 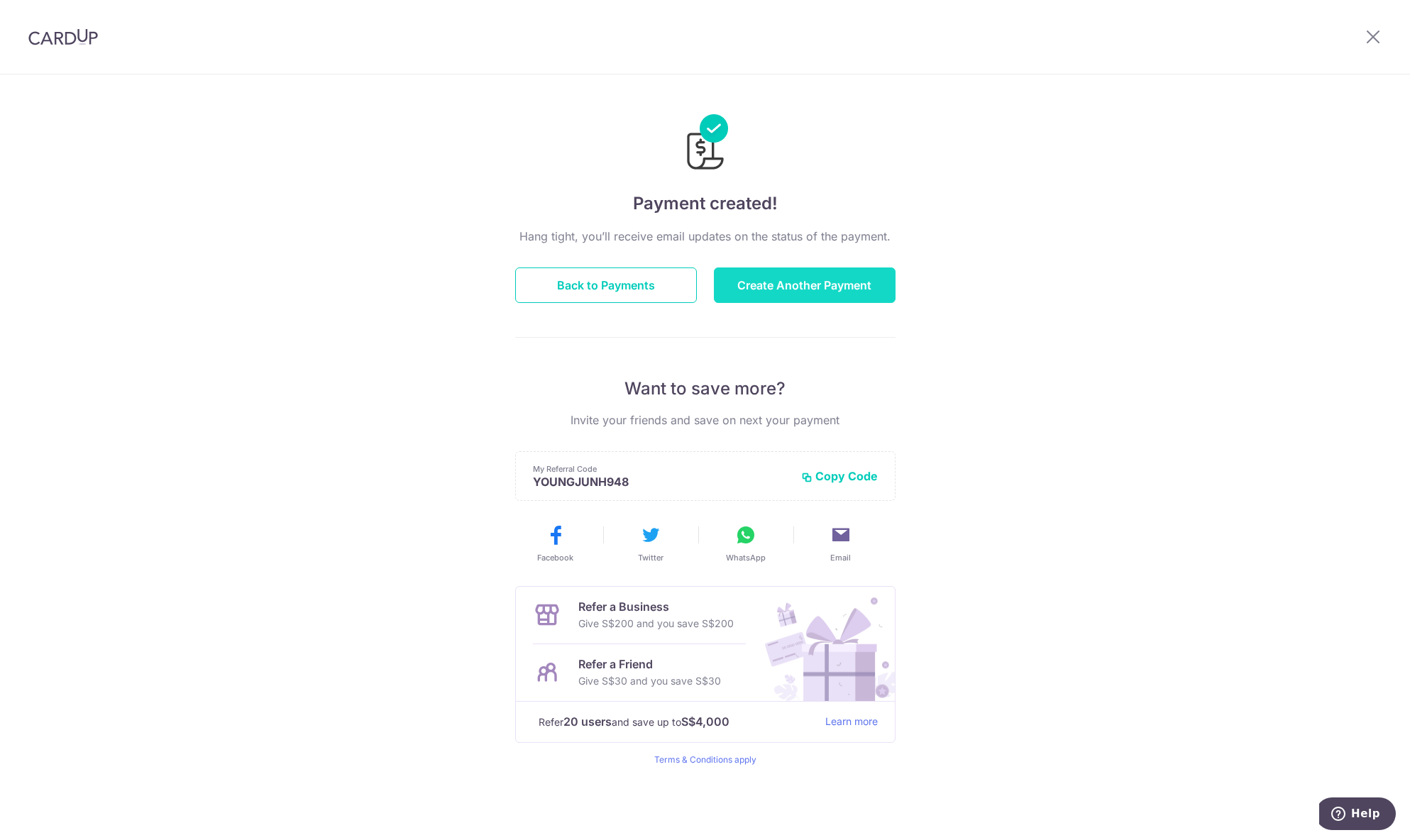 What do you see at coordinates (656, 607) in the screenshot?
I see `p: Refer a Business` at bounding box center [656, 607].